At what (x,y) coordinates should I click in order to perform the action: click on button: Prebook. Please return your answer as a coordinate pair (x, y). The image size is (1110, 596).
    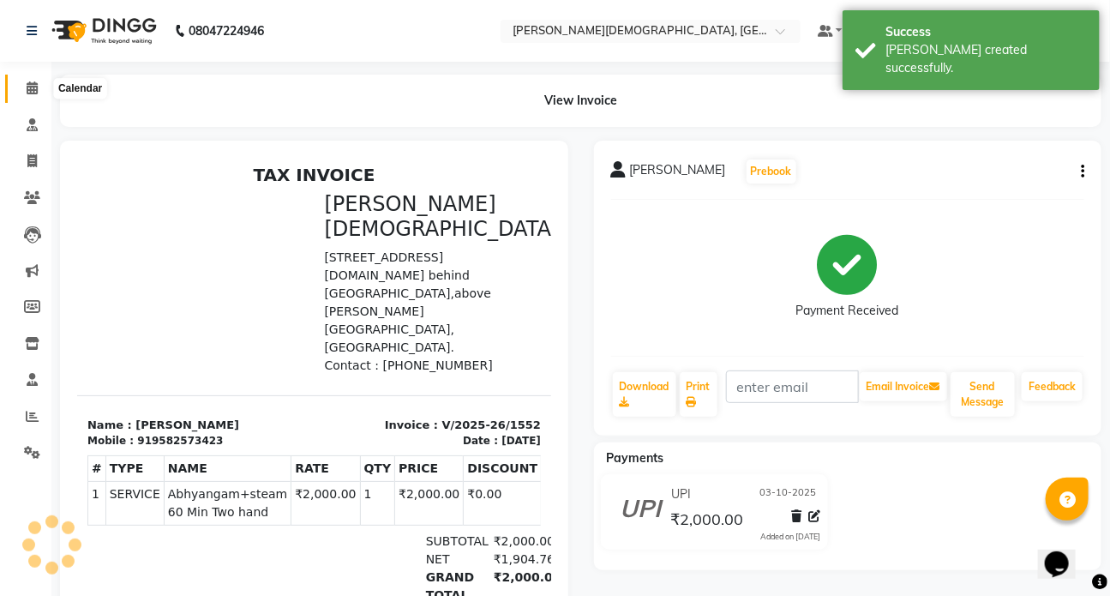
    Looking at the image, I should click on (772, 171).